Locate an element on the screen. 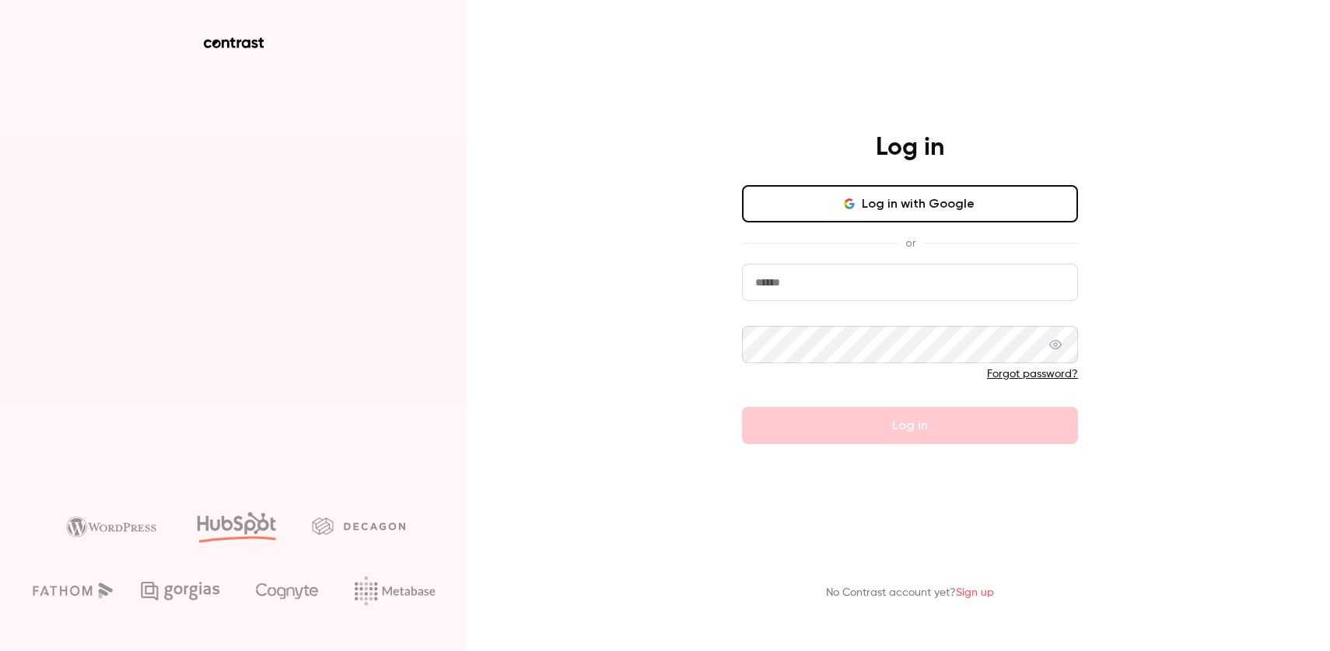 This screenshot has height=651, width=1330. button: Log in with Google is located at coordinates (910, 204).